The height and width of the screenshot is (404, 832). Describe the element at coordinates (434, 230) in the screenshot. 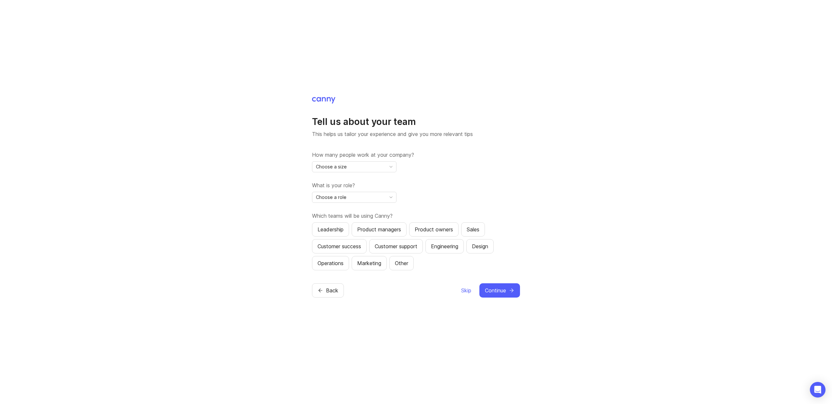

I see `div: Product owners` at that location.